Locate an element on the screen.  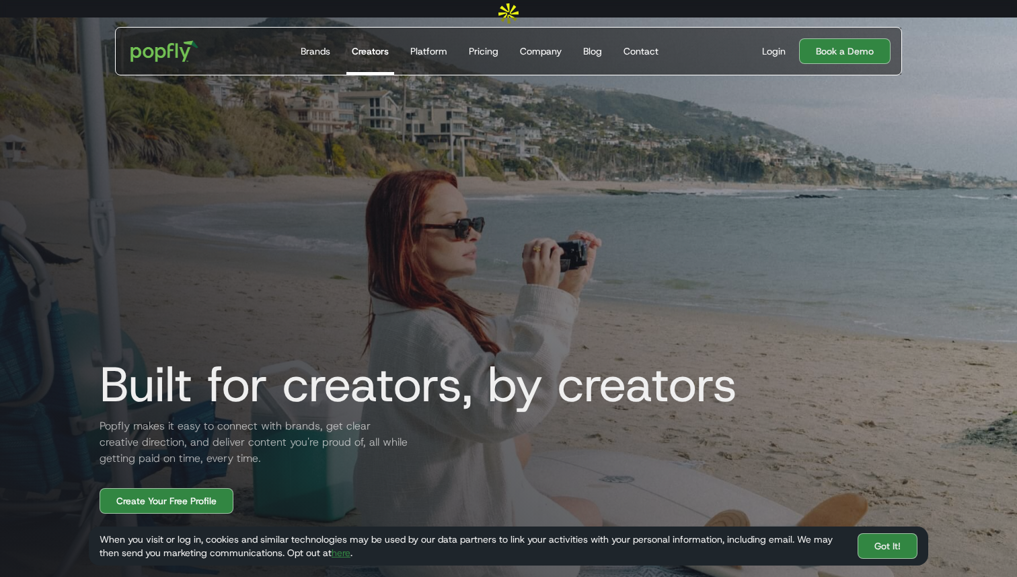
a: Company is located at coordinates (541, 51).